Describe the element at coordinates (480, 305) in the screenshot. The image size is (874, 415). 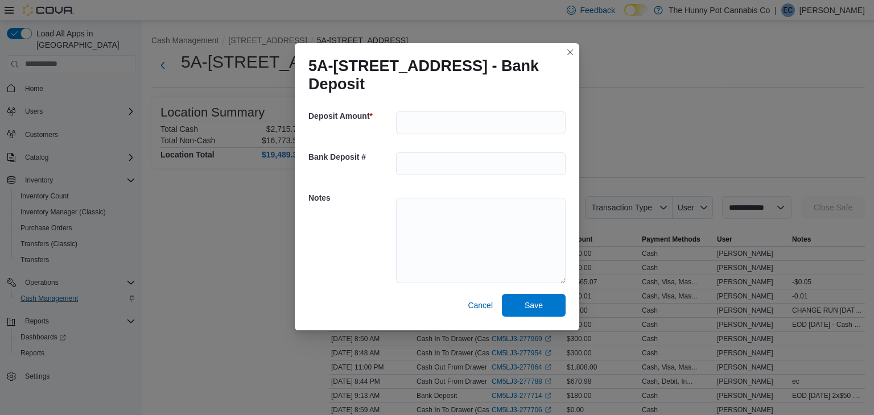
I see `button: Cancel` at that location.